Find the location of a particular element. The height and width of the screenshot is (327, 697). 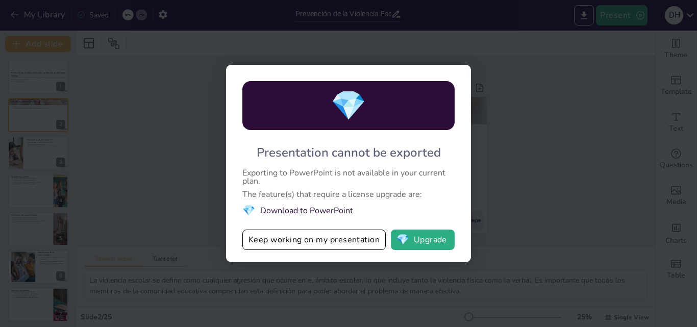

li: Download to PowerPoint is located at coordinates (349, 210).